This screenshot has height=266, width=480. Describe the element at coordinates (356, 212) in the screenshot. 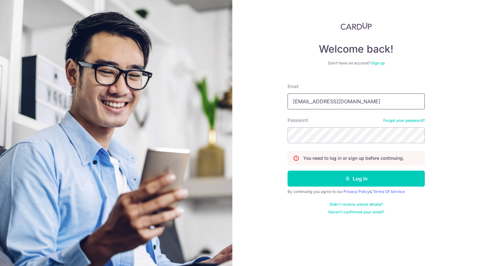

I see `a: Haven't confirmed your email?` at that location.